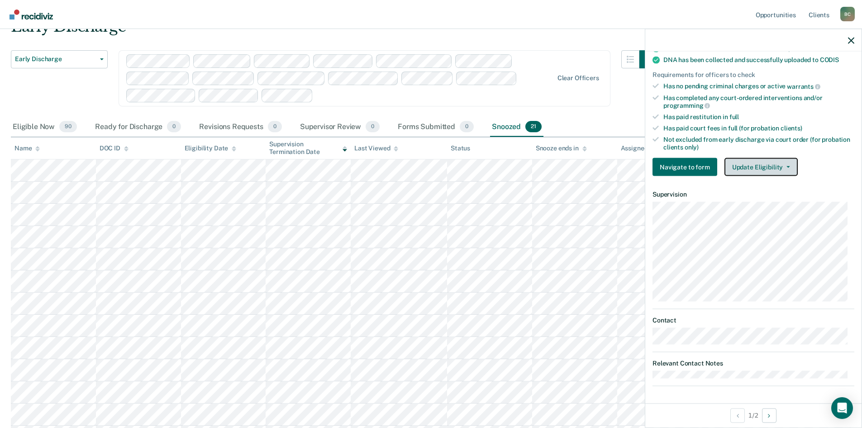 This screenshot has width=862, height=428. Describe the element at coordinates (759, 101) in the screenshot. I see `div: Has completed any court-ordered interventions and/or` at that location.